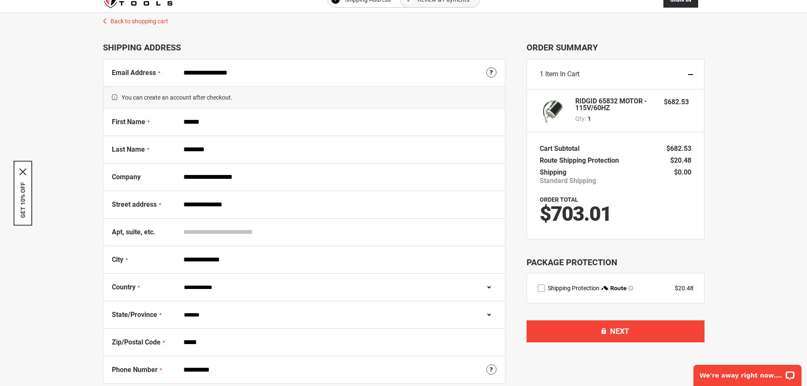 Image resolution: width=807 pixels, height=386 pixels. I want to click on th: Cart Subtotal, so click(561, 149).